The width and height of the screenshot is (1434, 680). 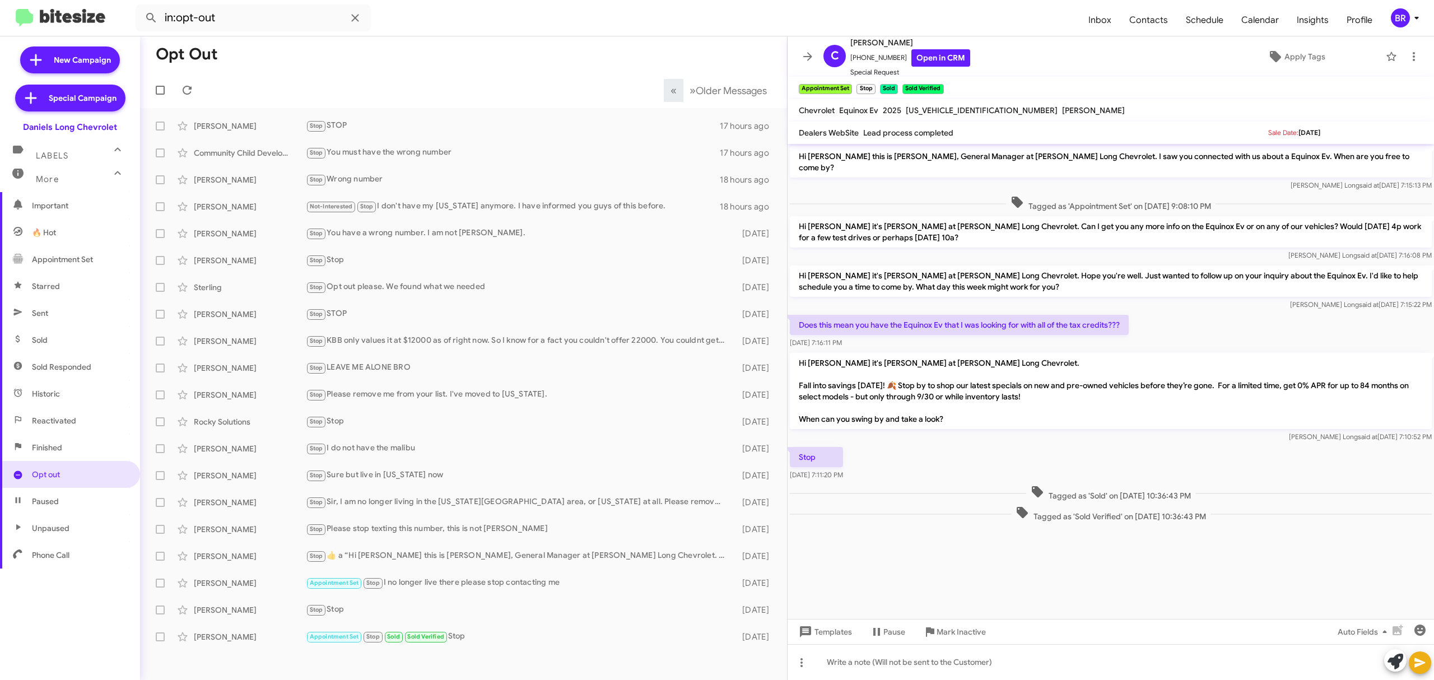 What do you see at coordinates (1204, 20) in the screenshot?
I see `span: Schedule` at bounding box center [1204, 20].